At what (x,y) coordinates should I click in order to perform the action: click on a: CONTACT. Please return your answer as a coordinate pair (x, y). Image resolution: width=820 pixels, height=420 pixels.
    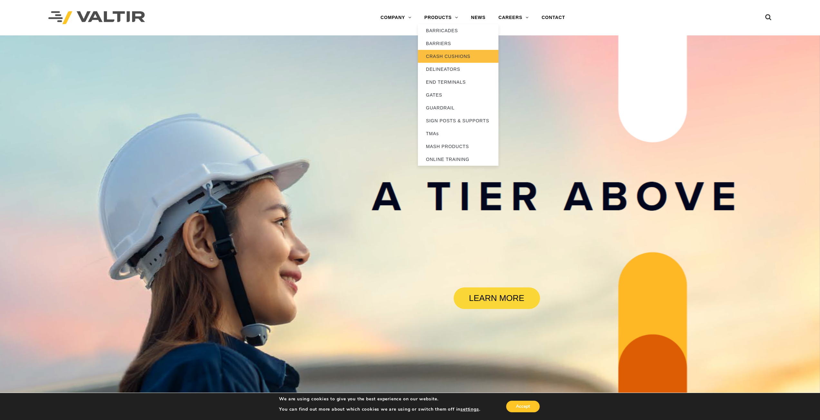
    Looking at the image, I should click on (553, 18).